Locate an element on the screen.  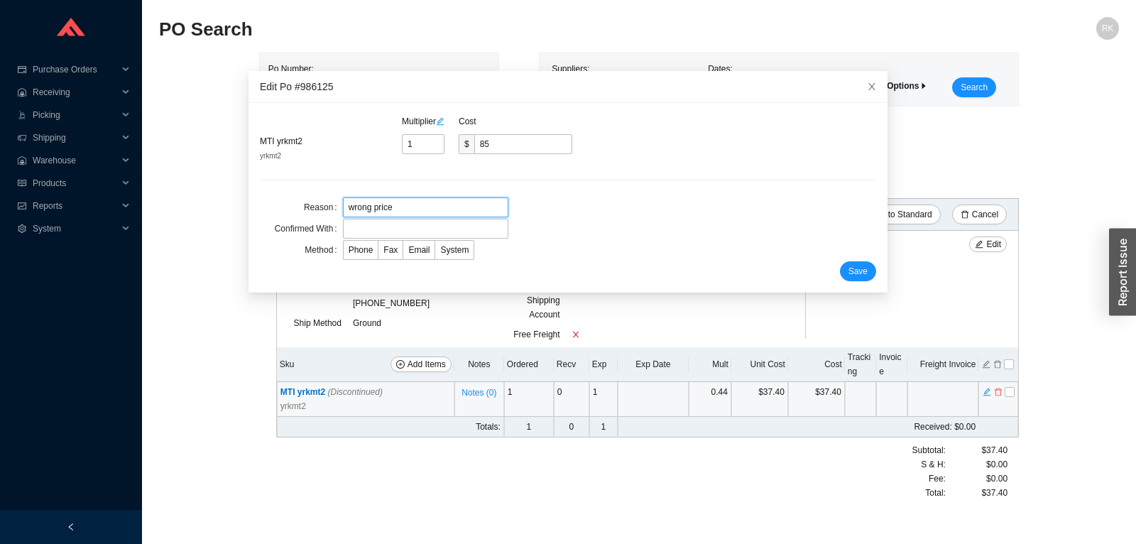
button: Save is located at coordinates (858, 271).